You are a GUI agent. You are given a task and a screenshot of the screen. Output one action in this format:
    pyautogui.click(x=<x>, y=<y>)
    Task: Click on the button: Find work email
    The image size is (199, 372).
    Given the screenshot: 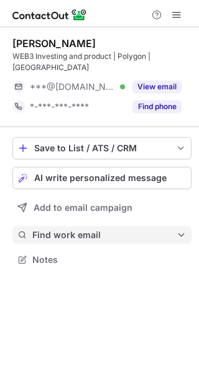 What is the action you would take?
    pyautogui.click(x=102, y=235)
    